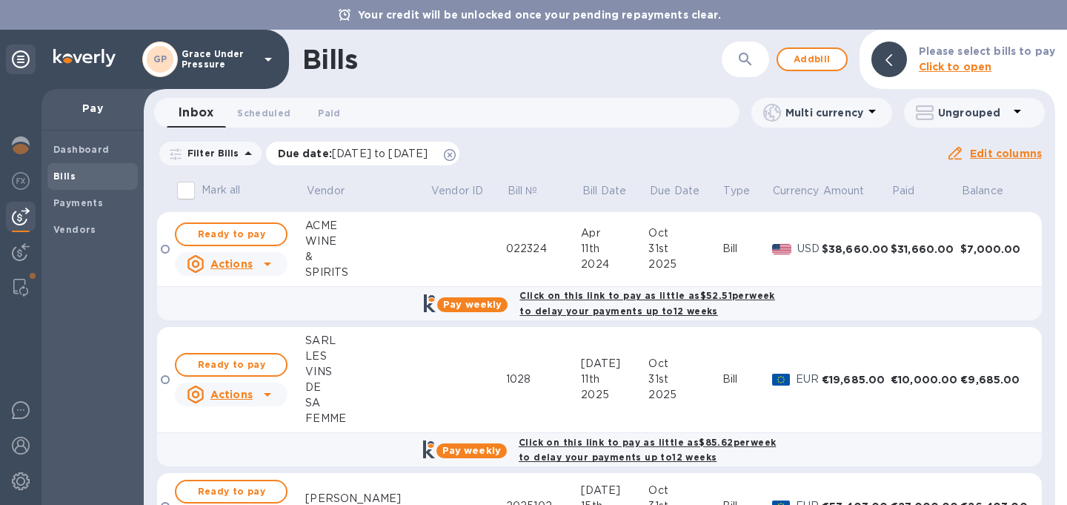 This screenshot has width=1067, height=505. What do you see at coordinates (21, 59) in the screenshot?
I see `div: Unpin categories` at bounding box center [21, 59].